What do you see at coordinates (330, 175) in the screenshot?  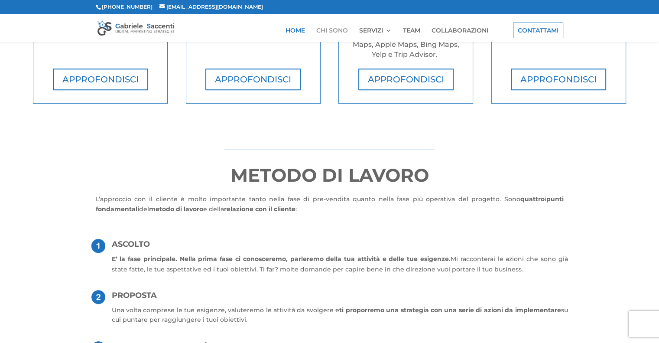 I see `span: METODO DI LAVORO` at bounding box center [330, 175].